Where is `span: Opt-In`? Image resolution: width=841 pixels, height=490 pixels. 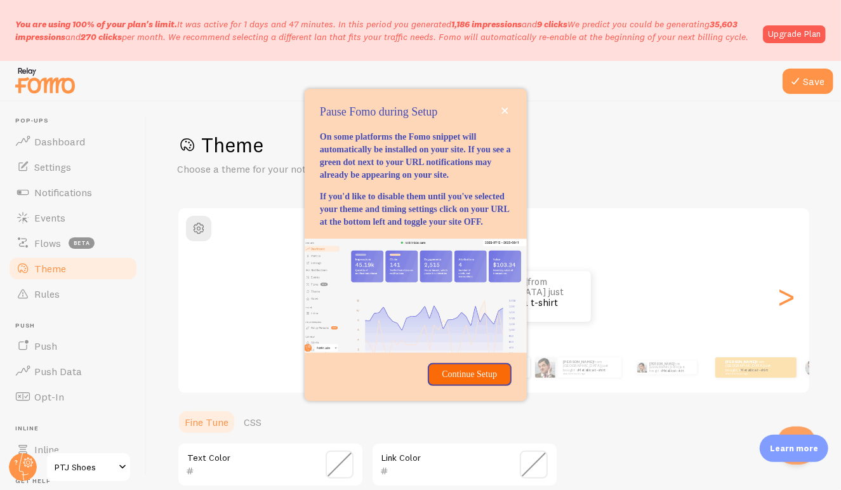 span: Opt-In is located at coordinates (49, 397).